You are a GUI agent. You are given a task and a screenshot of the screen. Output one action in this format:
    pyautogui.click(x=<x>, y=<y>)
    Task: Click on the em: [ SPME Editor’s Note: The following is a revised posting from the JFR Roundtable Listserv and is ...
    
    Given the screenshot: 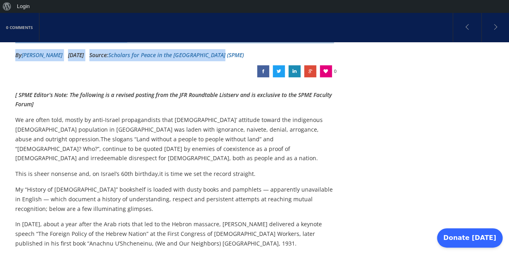 What is the action you would take?
    pyautogui.click(x=173, y=99)
    